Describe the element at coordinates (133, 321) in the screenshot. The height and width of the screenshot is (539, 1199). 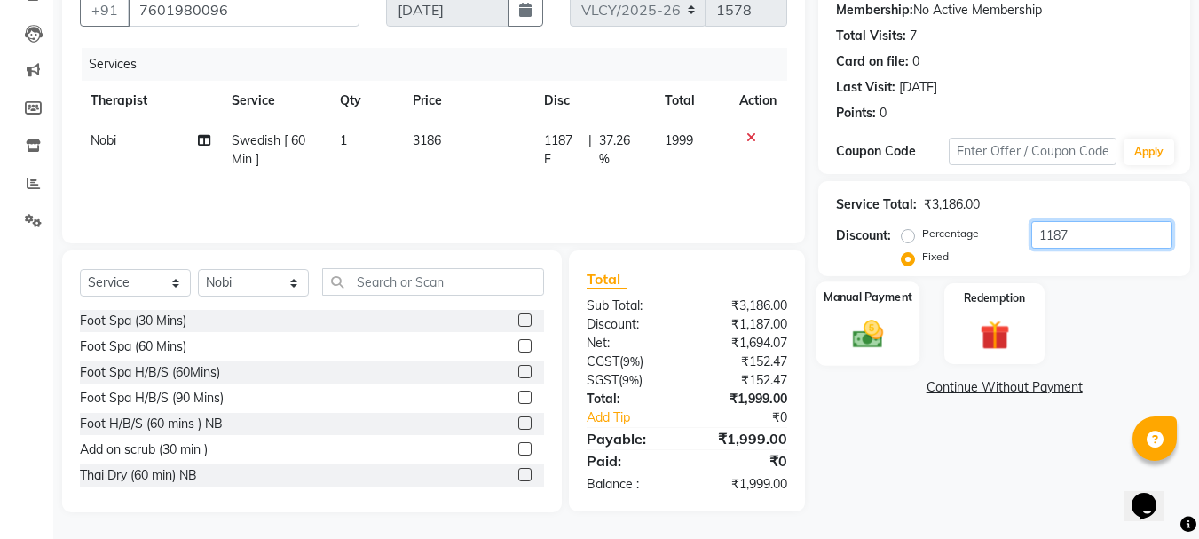
I see `div: Foot Spa (30 Mins)` at that location.